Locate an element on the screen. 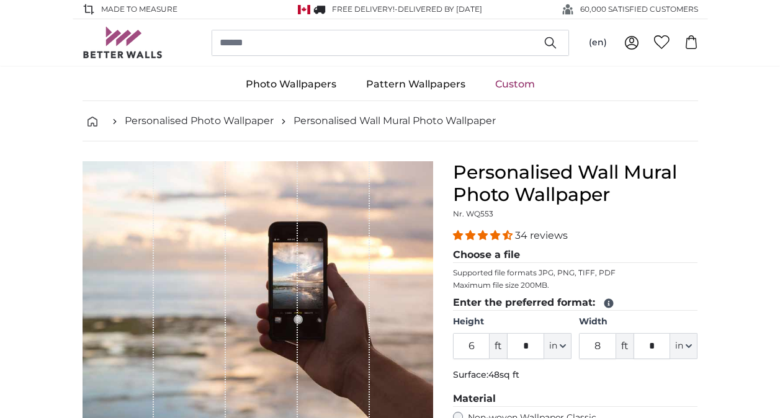 The width and height of the screenshot is (780, 418). h1: Personalised Wall Mural Photo Wallpaper is located at coordinates (575, 184).